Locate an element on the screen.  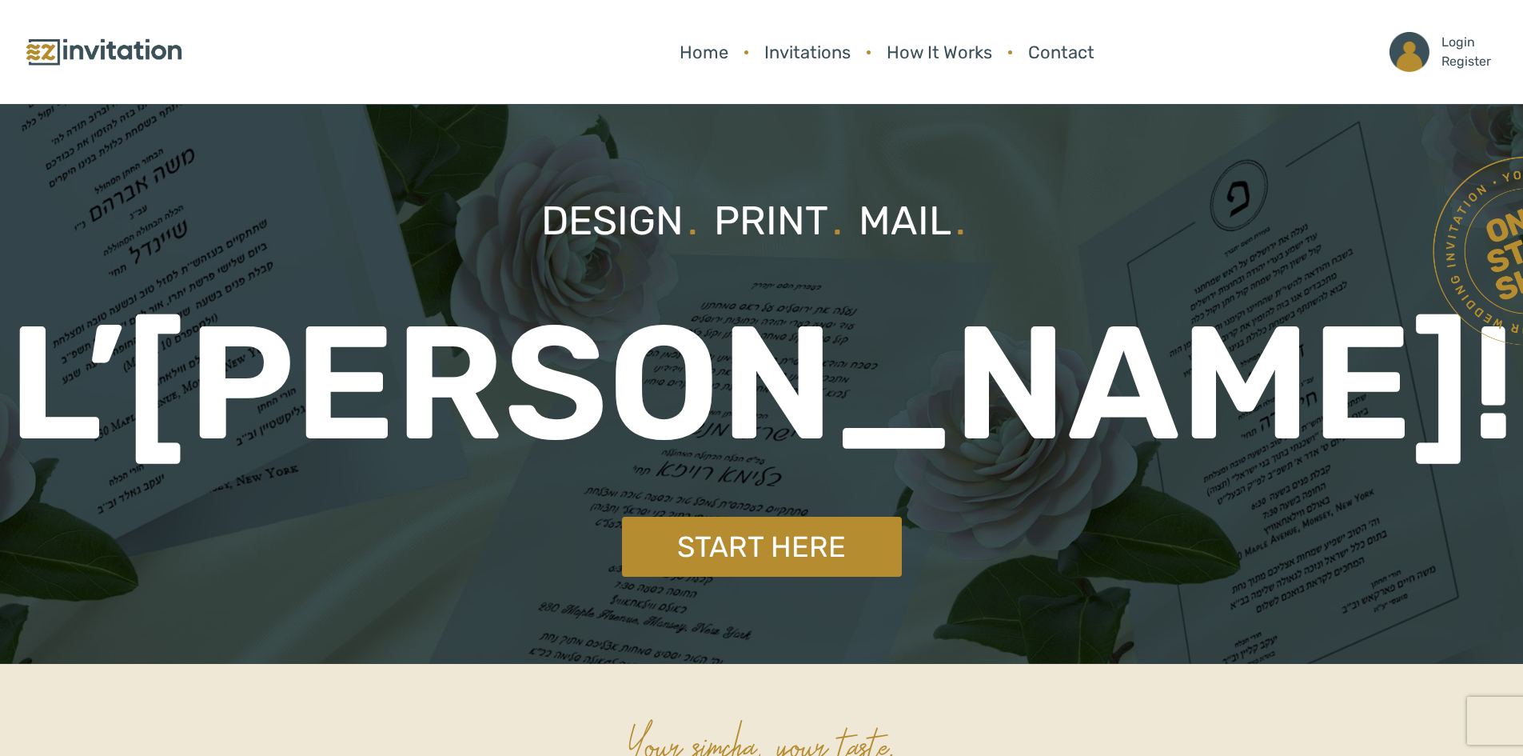
p: Login Register is located at coordinates (1467, 52).